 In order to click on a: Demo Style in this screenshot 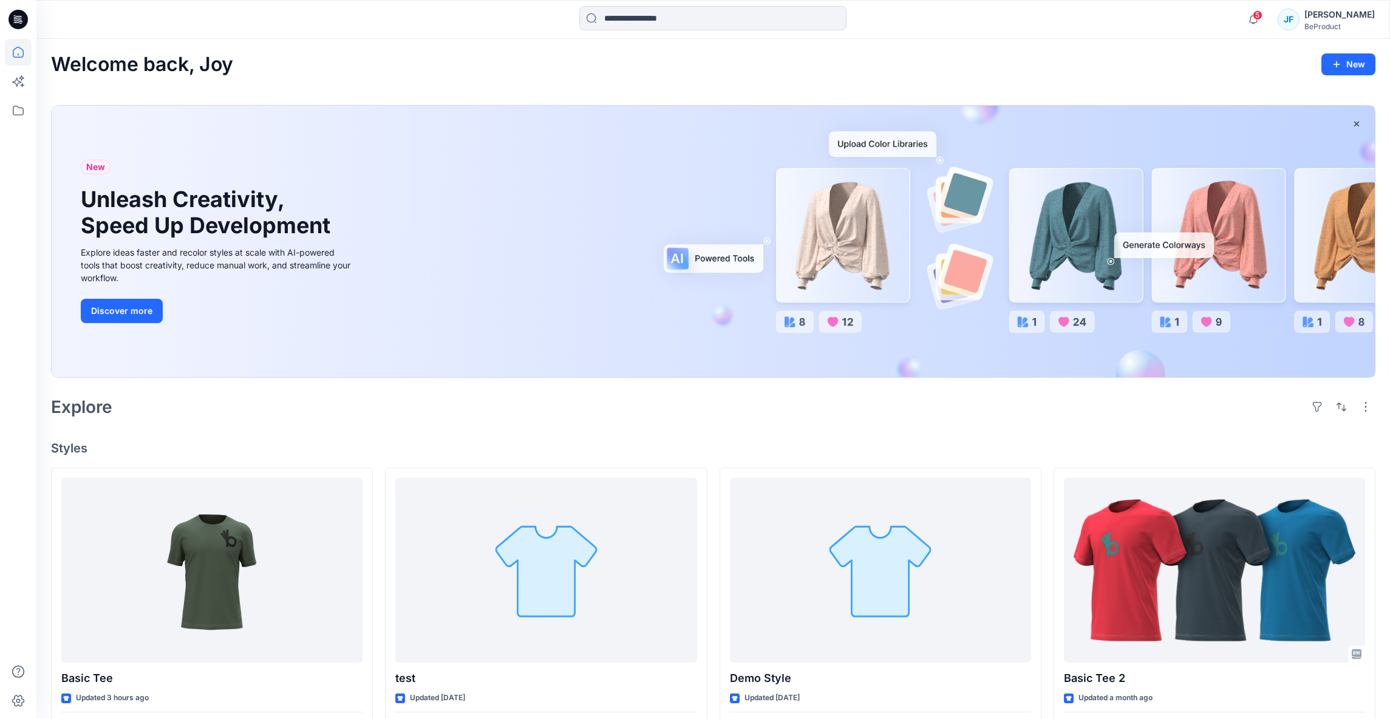, I will do `click(881, 570)`.